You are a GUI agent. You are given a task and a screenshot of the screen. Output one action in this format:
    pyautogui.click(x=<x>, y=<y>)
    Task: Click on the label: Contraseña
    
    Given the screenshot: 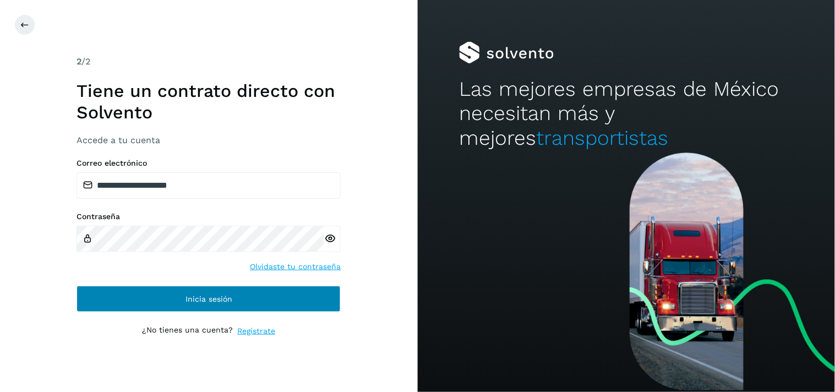 What is the action you would take?
    pyautogui.click(x=209, y=216)
    